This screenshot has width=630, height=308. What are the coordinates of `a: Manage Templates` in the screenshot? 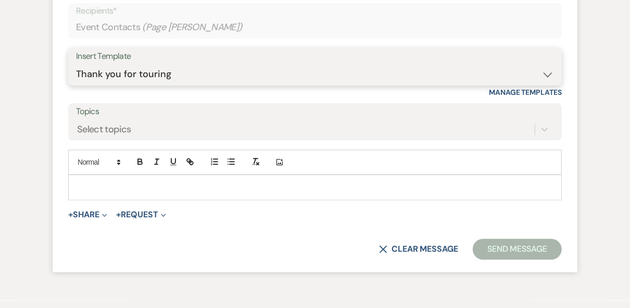 It's located at (525, 92).